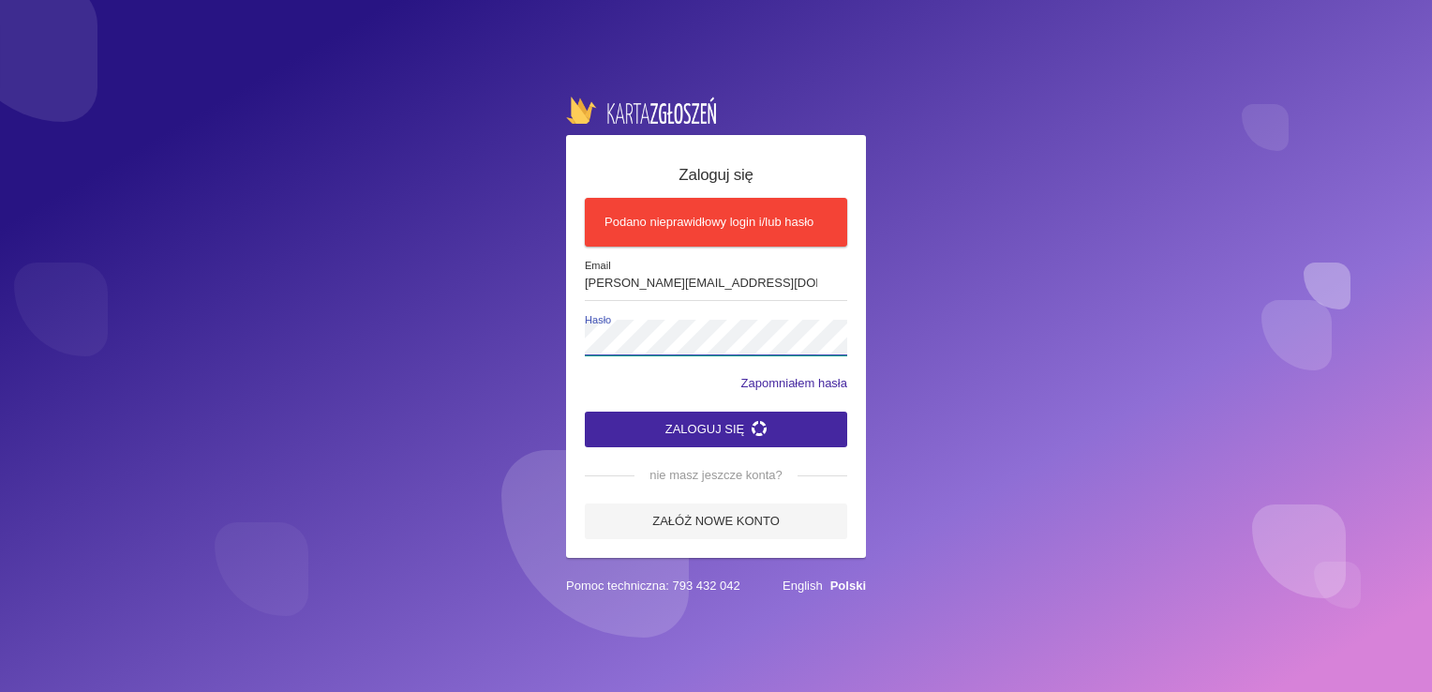 The image size is (1432, 692). What do you see at coordinates (716, 475) in the screenshot?
I see `span: nie masz jeszcze konta?` at bounding box center [716, 475].